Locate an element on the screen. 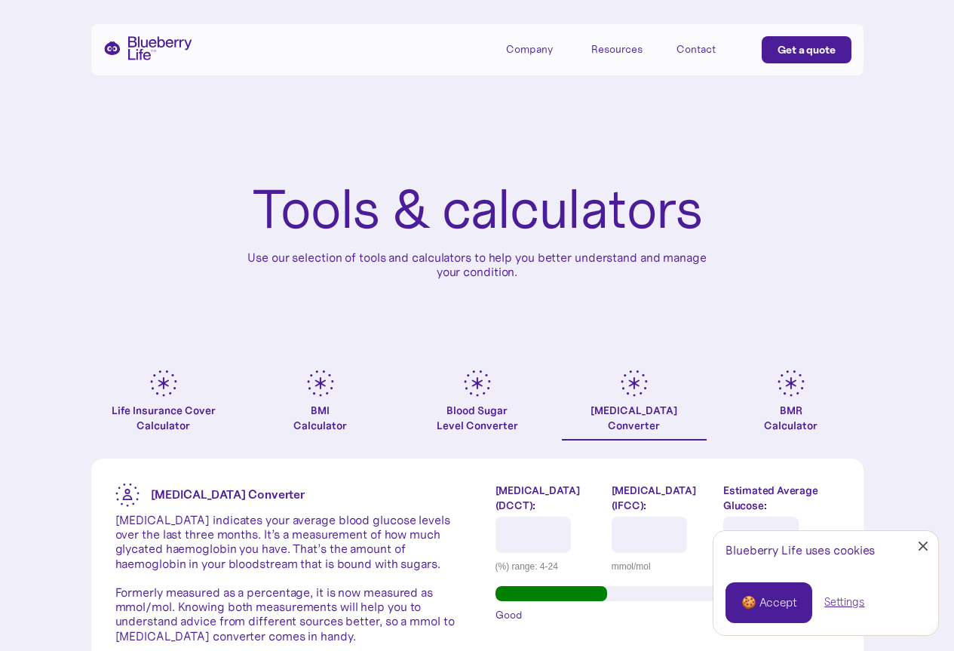  a: Close Cookie Popup is located at coordinates (923, 546).